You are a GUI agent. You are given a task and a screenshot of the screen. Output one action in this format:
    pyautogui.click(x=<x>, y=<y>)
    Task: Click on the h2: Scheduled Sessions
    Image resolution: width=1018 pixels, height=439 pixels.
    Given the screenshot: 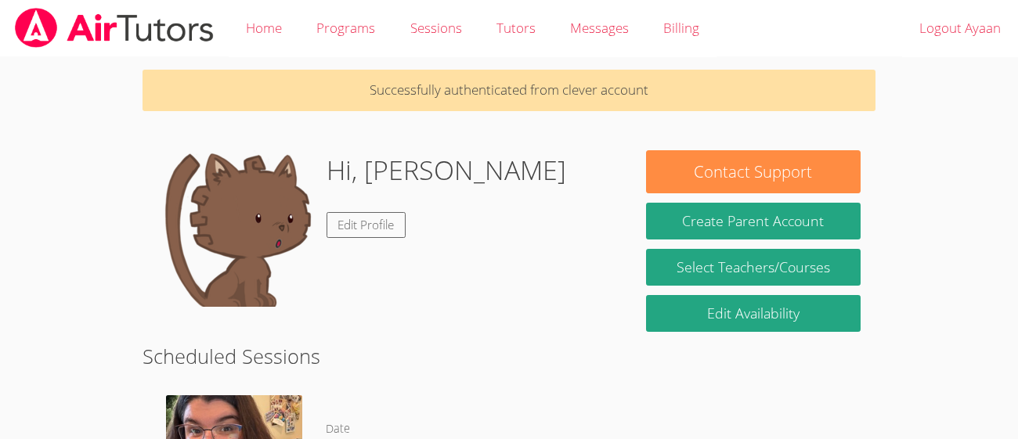 What is the action you would take?
    pyautogui.click(x=509, y=356)
    